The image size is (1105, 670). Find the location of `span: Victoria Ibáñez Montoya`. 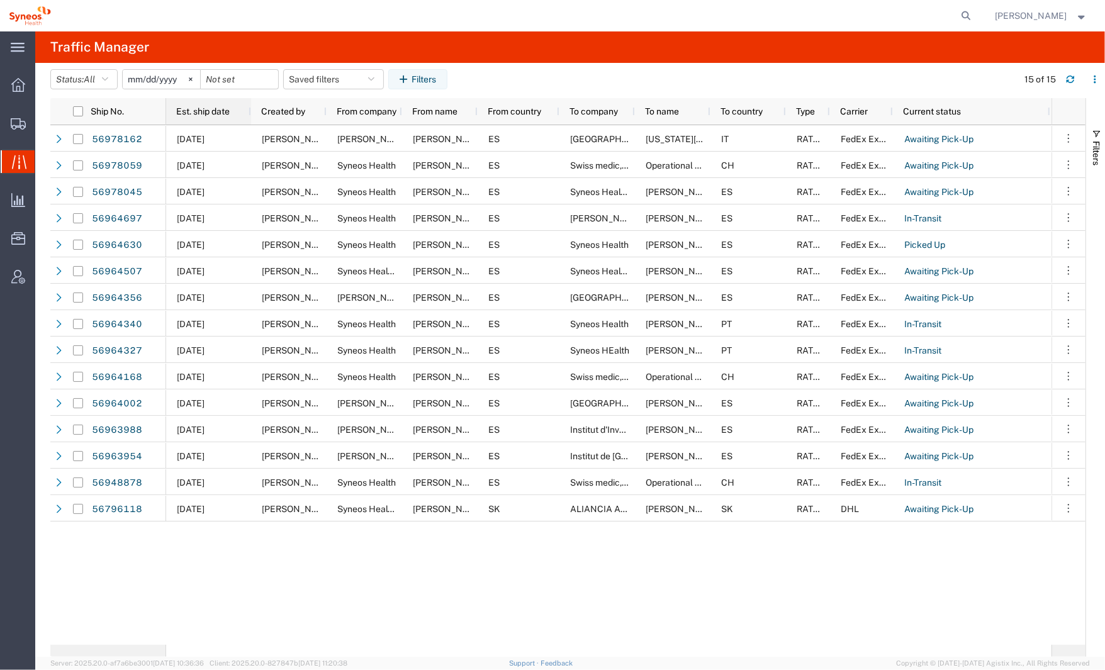

span: Victoria Ibáñez Montoya is located at coordinates (718, 245).